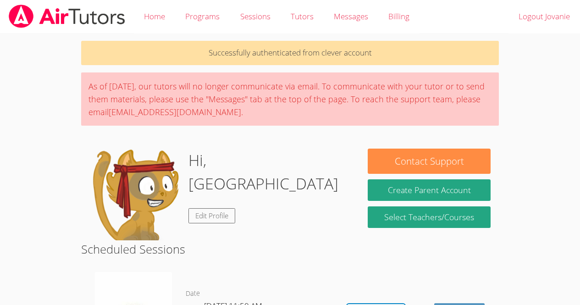 This screenshot has height=305, width=580. What do you see at coordinates (67, 16) in the screenshot?
I see `img: airtutors_banner-c4298cdbf04f3fff15de1276eac7730deb9818008684d7c2e4769d2f7ddbe033.png` at bounding box center [67, 16].